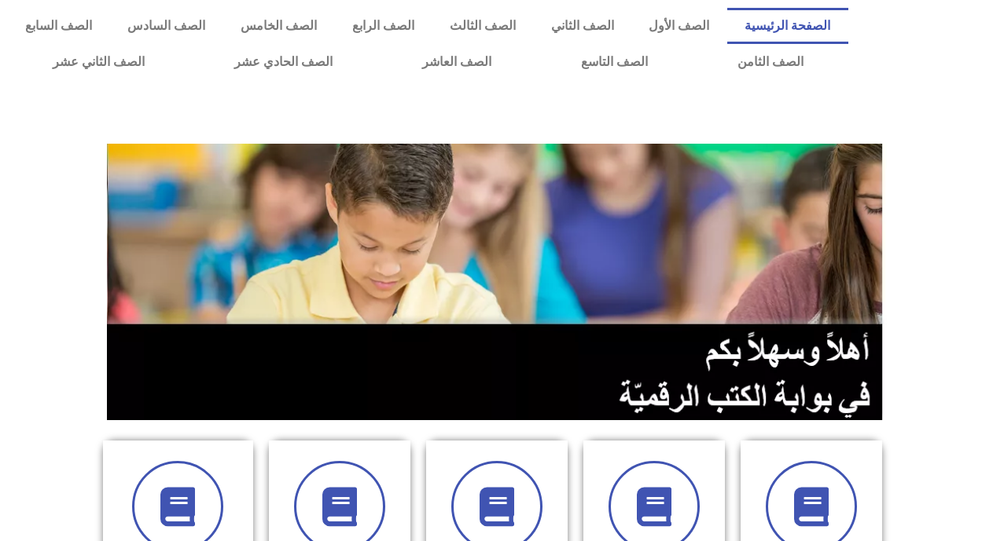 Image resolution: width=993 pixels, height=541 pixels. I want to click on a: الصف الثاني عشر, so click(98, 62).